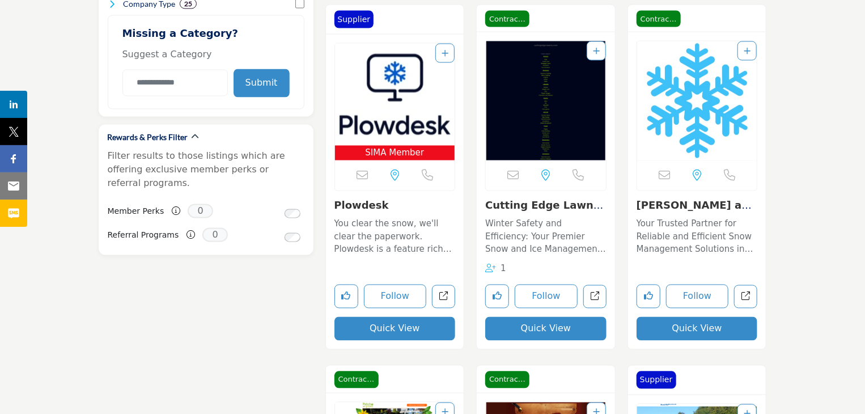  I want to click on button: Submit, so click(261, 83).